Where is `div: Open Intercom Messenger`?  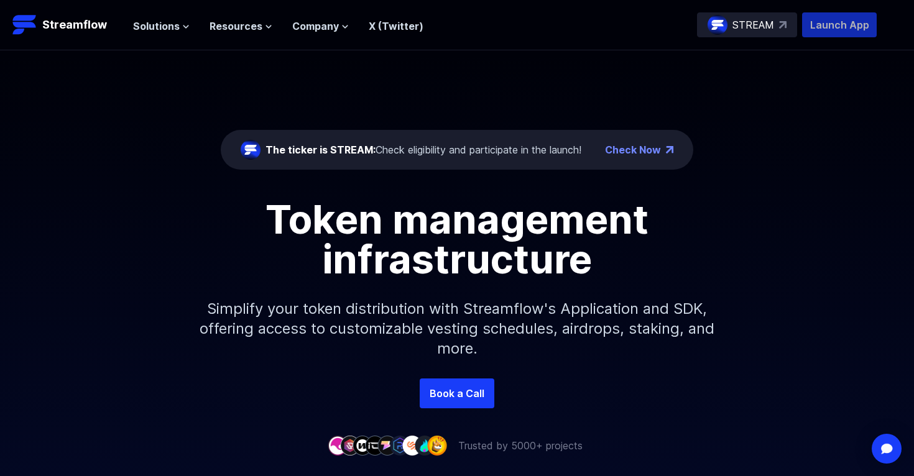
div: Open Intercom Messenger is located at coordinates (886, 449).